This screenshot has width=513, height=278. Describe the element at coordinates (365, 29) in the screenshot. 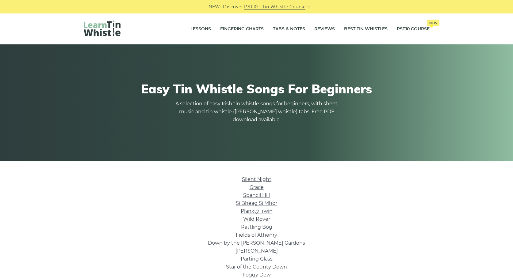

I see `a: Best Tin Whistles` at that location.